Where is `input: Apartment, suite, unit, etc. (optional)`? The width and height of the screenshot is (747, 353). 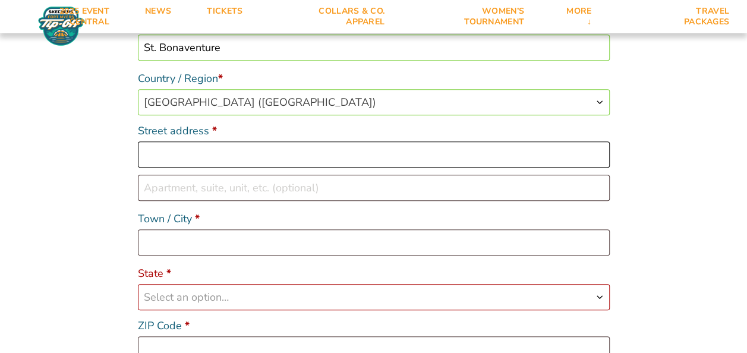 input: Apartment, suite, unit, etc. (optional) is located at coordinates (374, 188).